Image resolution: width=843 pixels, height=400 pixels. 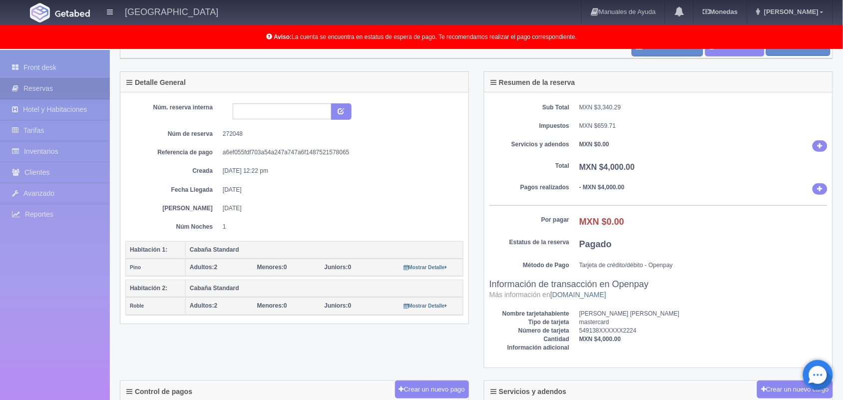 What do you see at coordinates (529, 265) in the screenshot?
I see `dt: Método de Pago` at bounding box center [529, 265].